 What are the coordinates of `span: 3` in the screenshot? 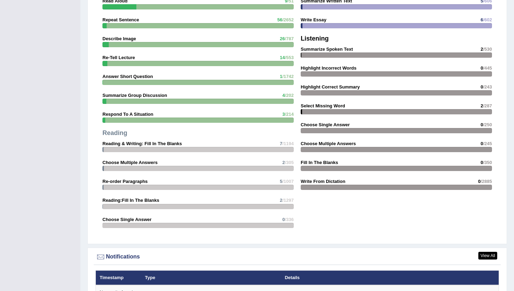 It's located at (283, 114).